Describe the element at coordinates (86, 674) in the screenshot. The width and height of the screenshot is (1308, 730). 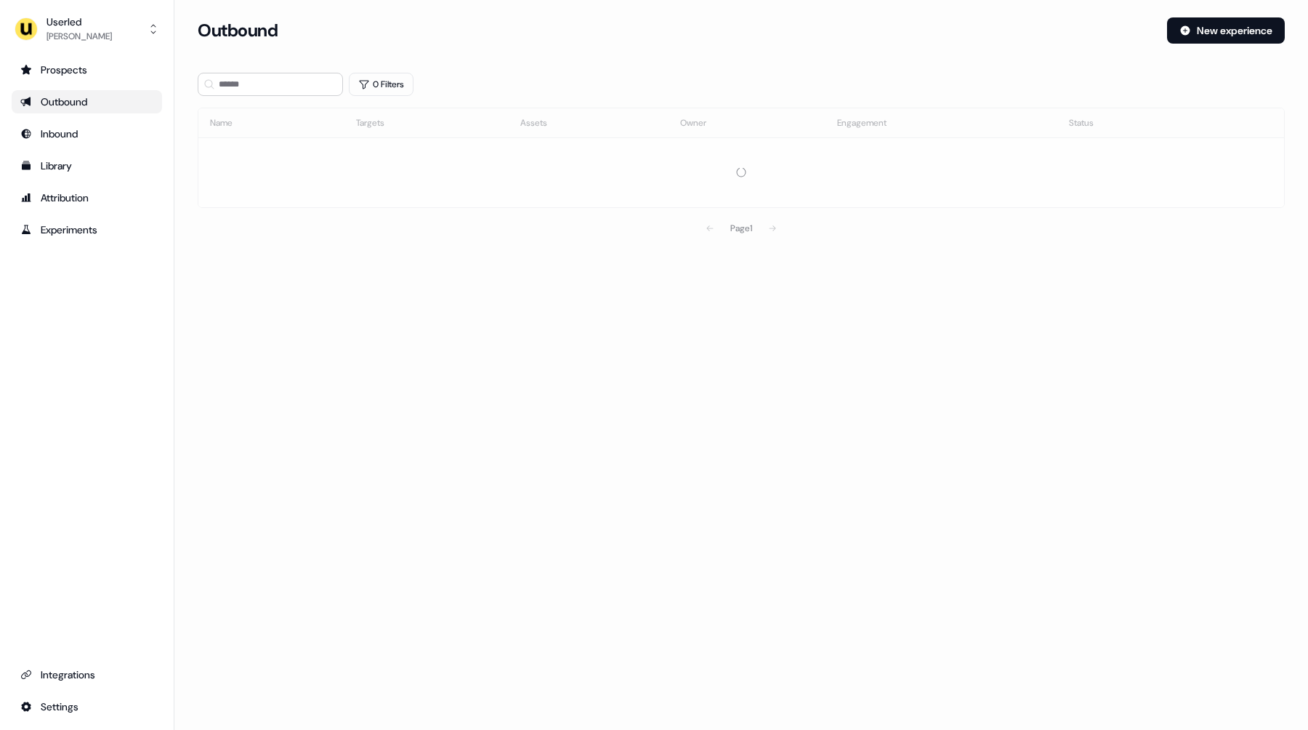
I see `div: Integrations` at that location.